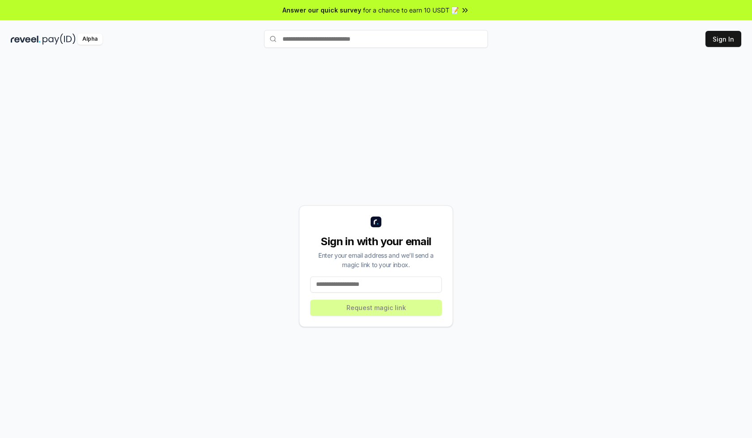  Describe the element at coordinates (90, 39) in the screenshot. I see `div: Alpha` at that location.